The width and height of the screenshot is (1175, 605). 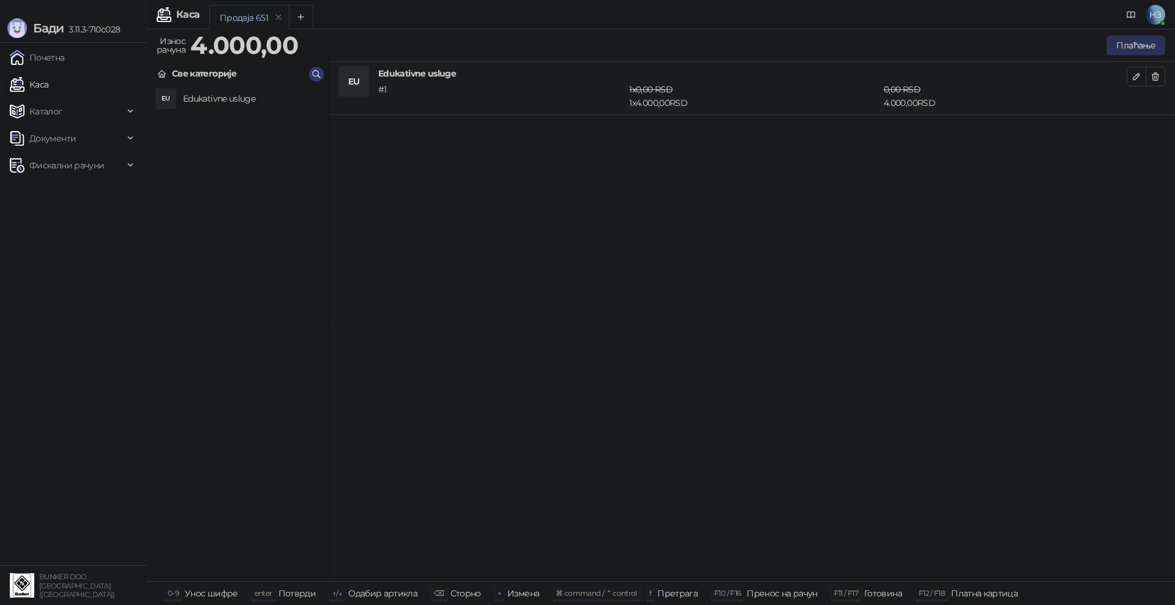 I want to click on div: Платна картица, so click(x=984, y=593).